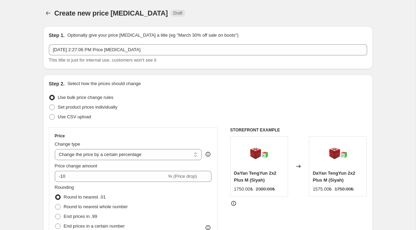 This screenshot has width=416, height=230. Describe the element at coordinates (298, 130) in the screenshot. I see `h6: STOREFRONT EXAMPLE` at that location.